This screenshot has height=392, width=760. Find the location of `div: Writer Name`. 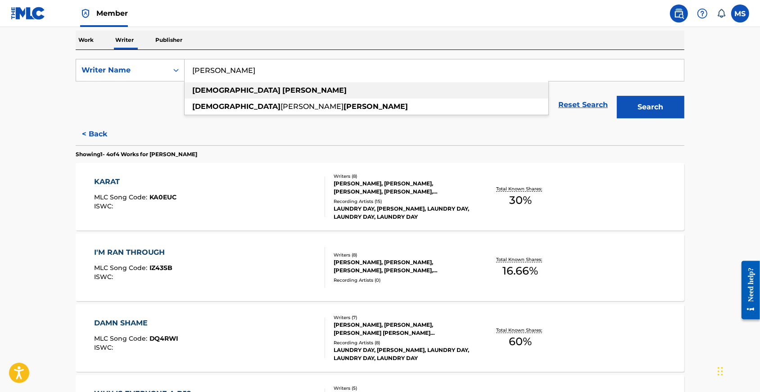

div: Writer Name is located at coordinates (122, 70).